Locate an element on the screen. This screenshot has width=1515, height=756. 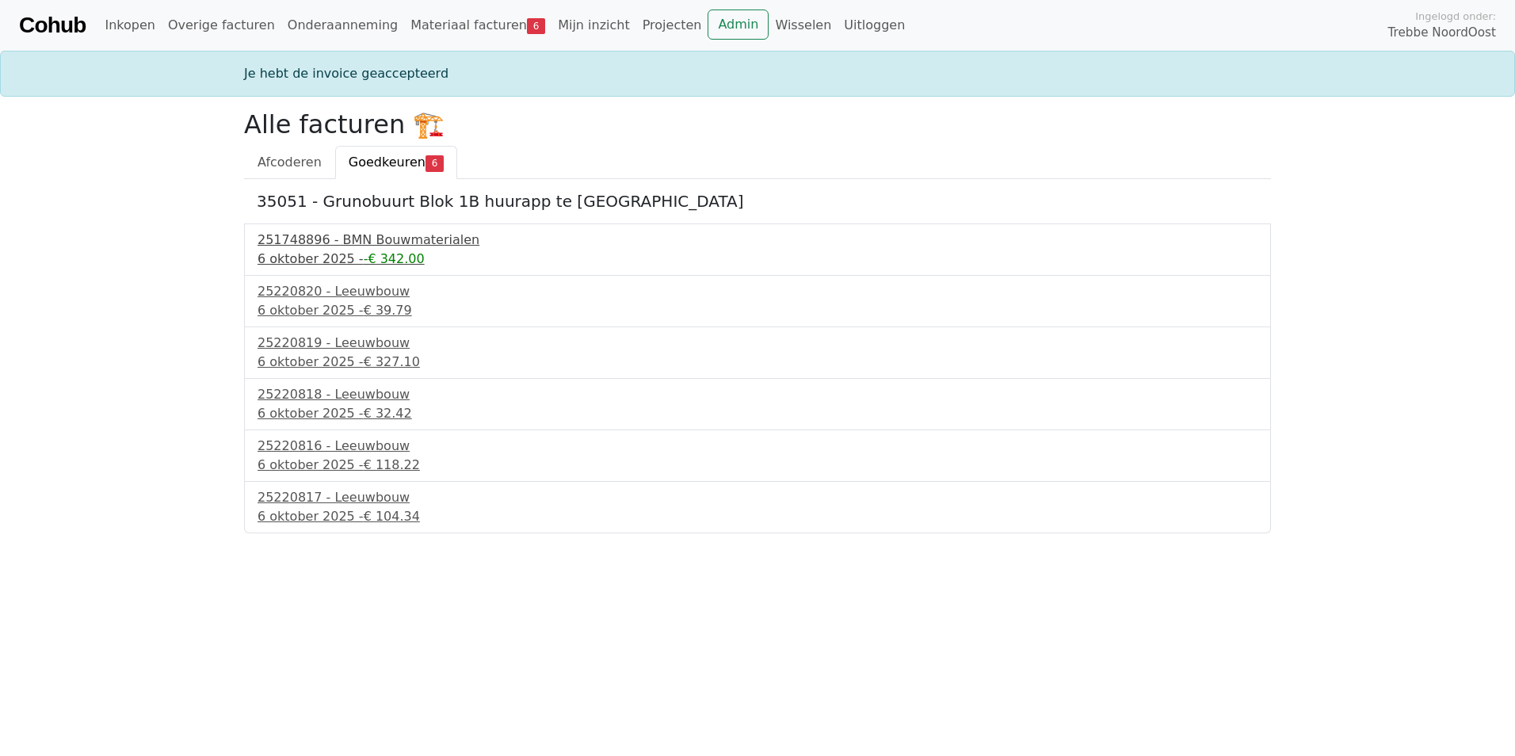
span: € 39.79 is located at coordinates (387, 310).